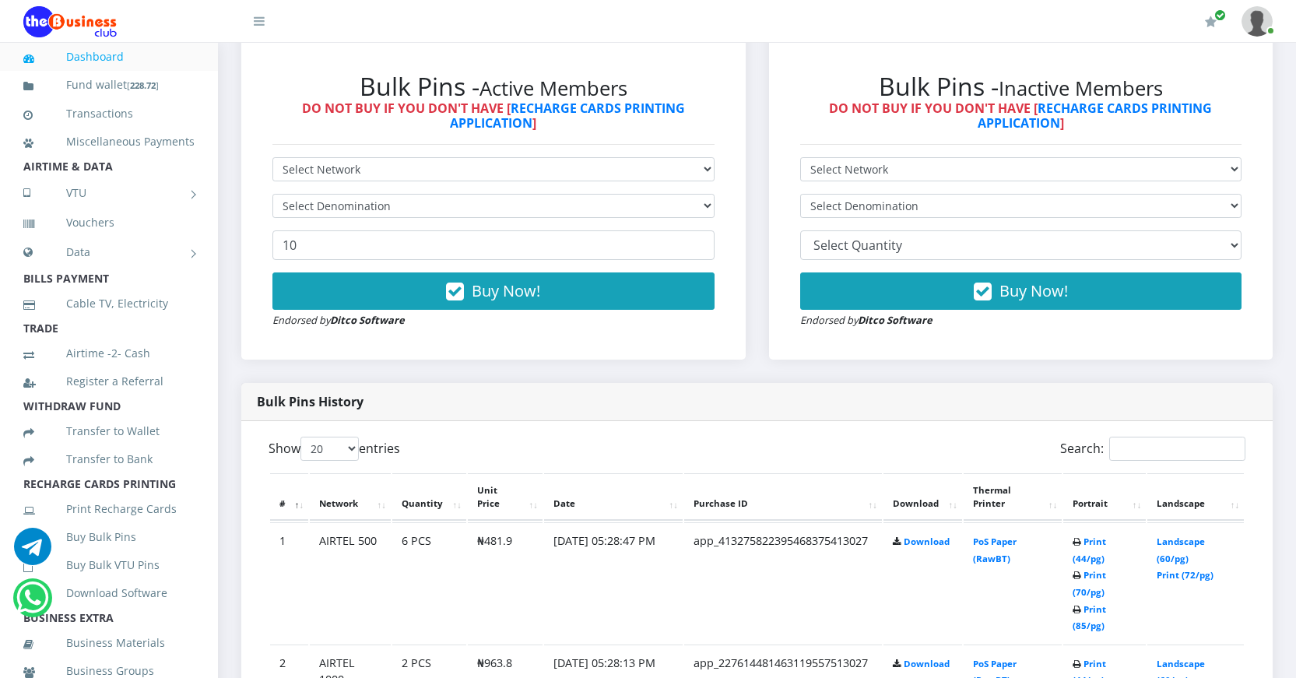 The height and width of the screenshot is (678, 1296). I want to click on th: Purchase ID: activate to sort column ascending, so click(783, 497).